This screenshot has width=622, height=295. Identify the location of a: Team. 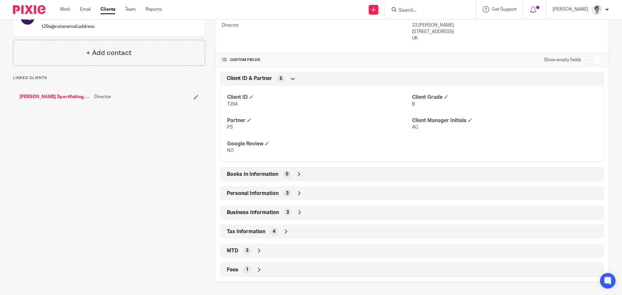
(130, 9).